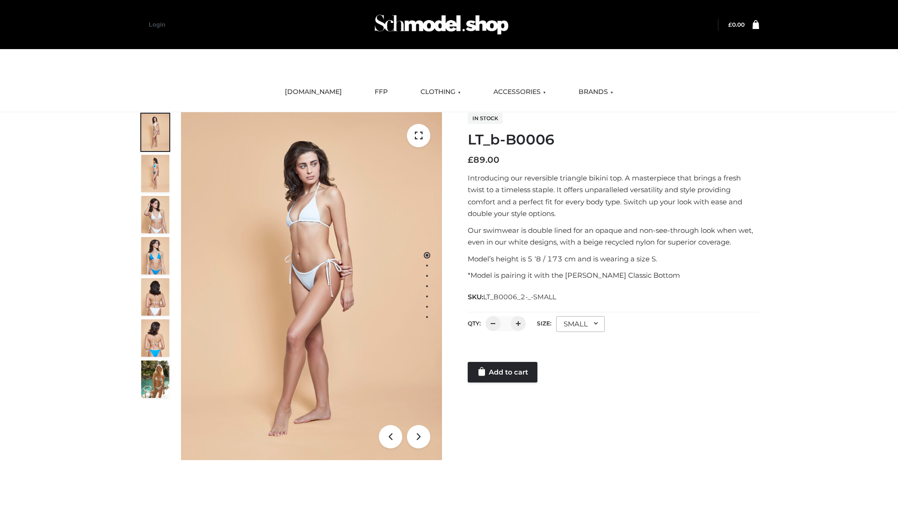 The width and height of the screenshot is (898, 505). I want to click on a: BRANDS, so click(596, 92).